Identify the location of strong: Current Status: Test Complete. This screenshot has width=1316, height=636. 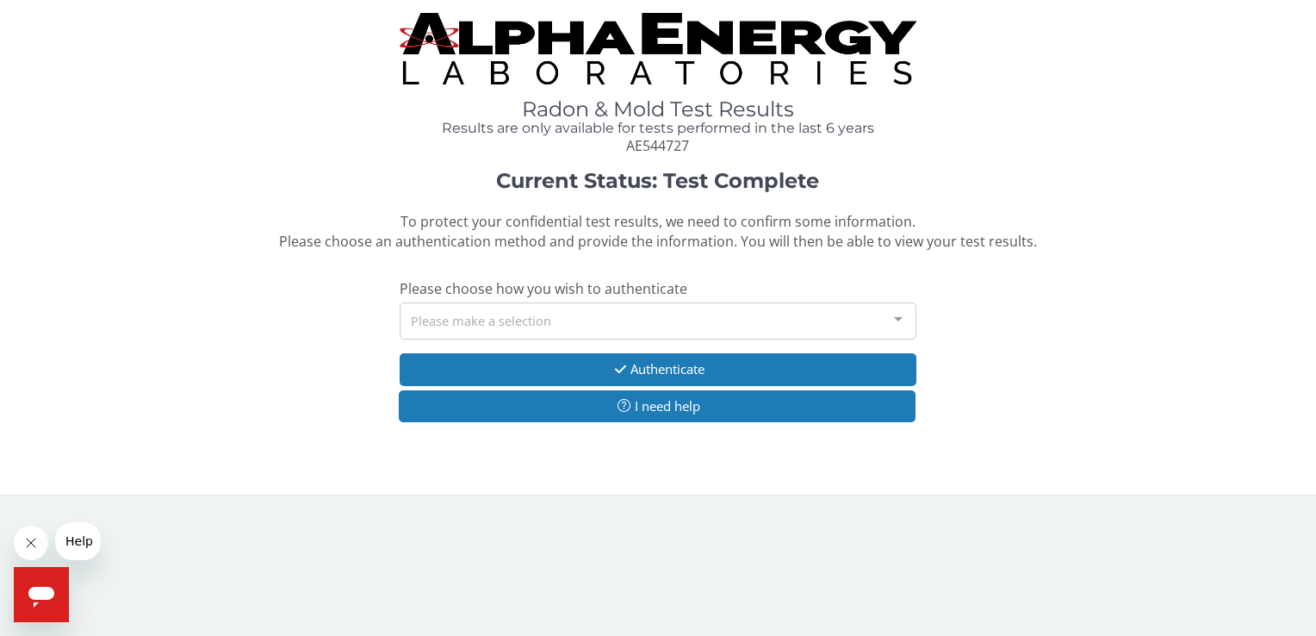
(657, 180).